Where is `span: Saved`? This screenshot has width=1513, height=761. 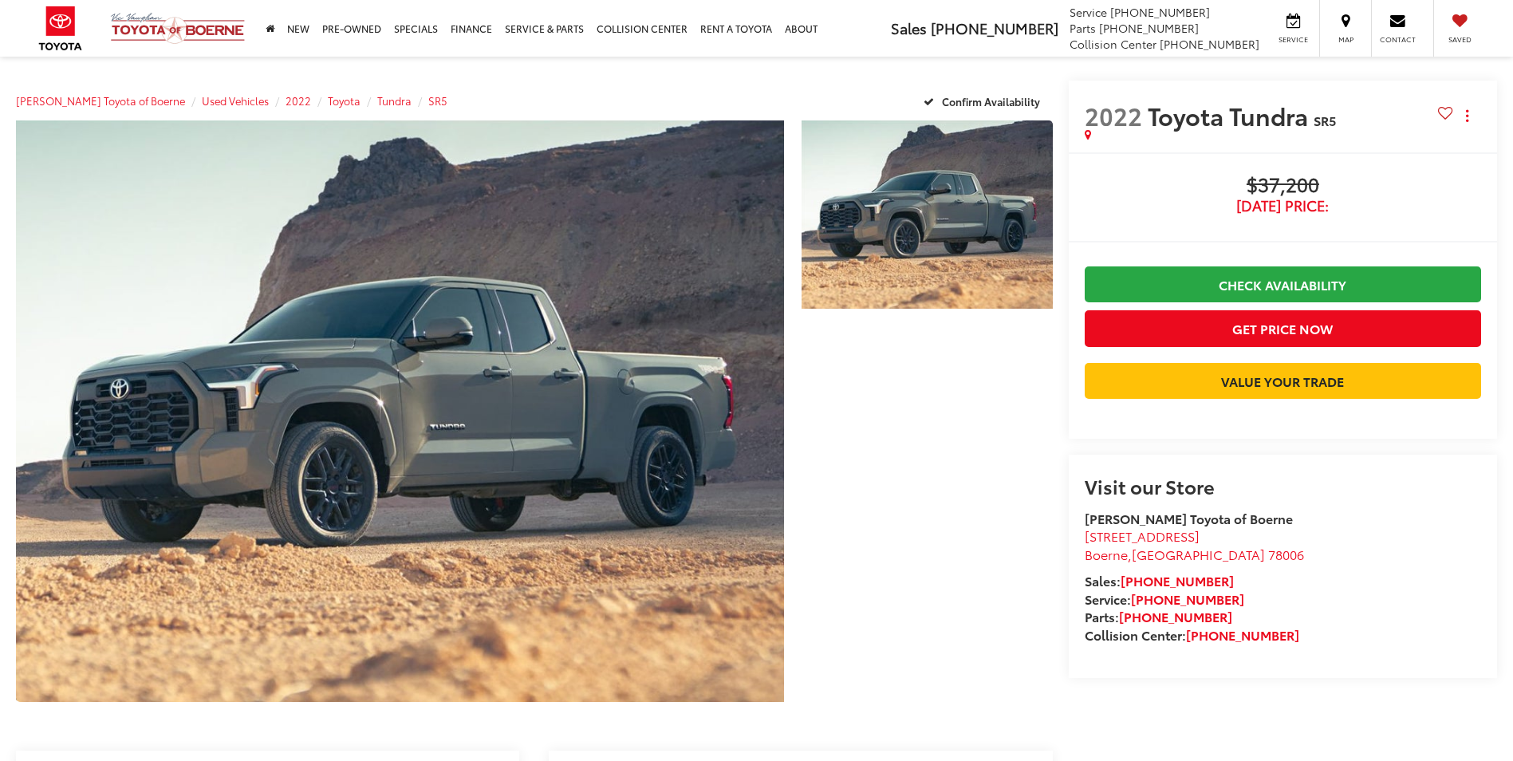 span: Saved is located at coordinates (1459, 39).